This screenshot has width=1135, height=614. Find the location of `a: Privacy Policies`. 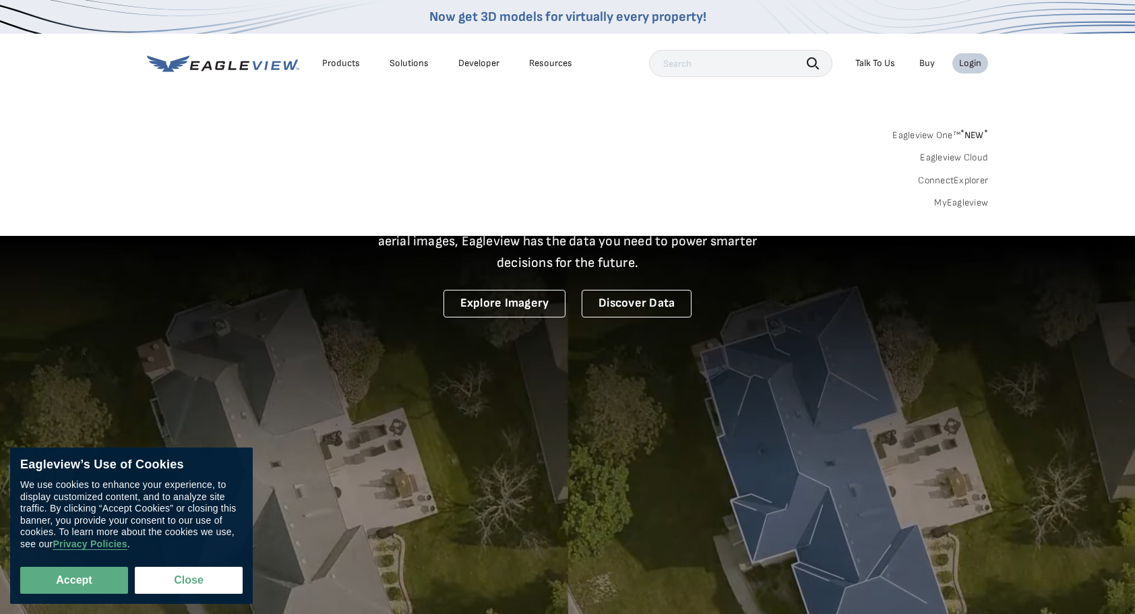

a: Privacy Policies is located at coordinates (90, 544).